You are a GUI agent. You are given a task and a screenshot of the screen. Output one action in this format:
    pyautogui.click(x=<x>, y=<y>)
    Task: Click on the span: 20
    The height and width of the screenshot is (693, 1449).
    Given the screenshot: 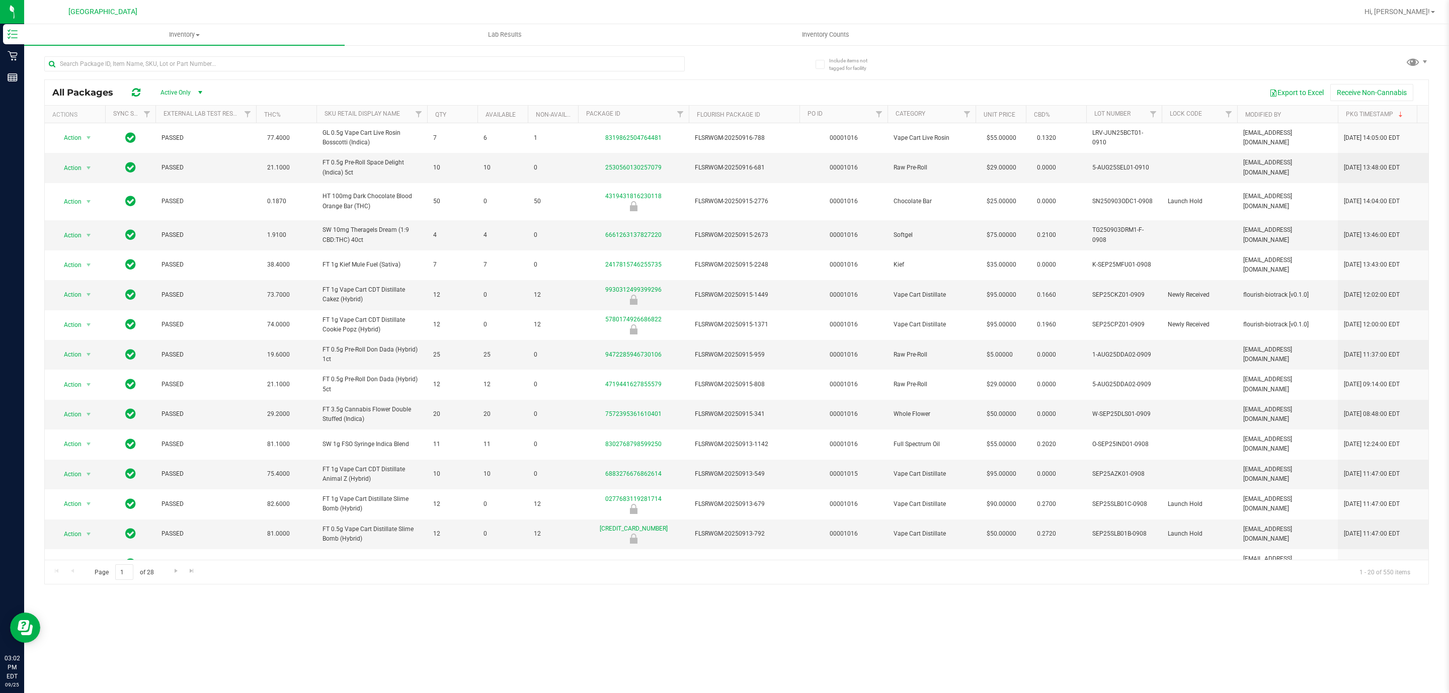 What is the action you would take?
    pyautogui.click(x=452, y=414)
    